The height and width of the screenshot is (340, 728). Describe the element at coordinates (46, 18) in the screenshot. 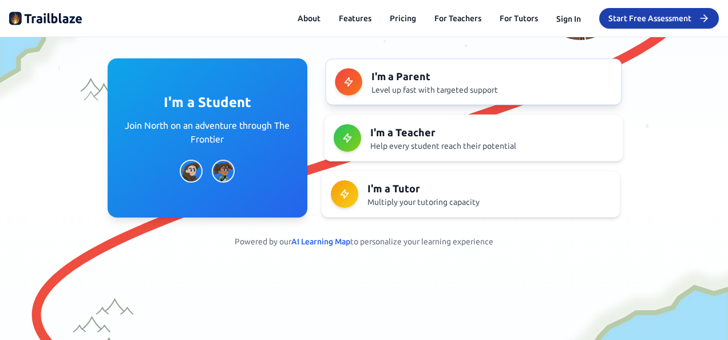

I see `img: Trailblaze` at that location.